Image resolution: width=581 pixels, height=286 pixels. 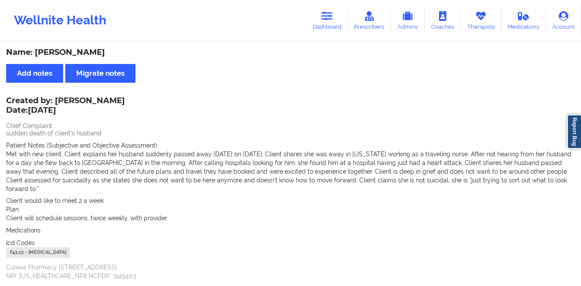 What do you see at coordinates (30, 126) in the screenshot?
I see `span: Chief Complaint:` at bounding box center [30, 126].